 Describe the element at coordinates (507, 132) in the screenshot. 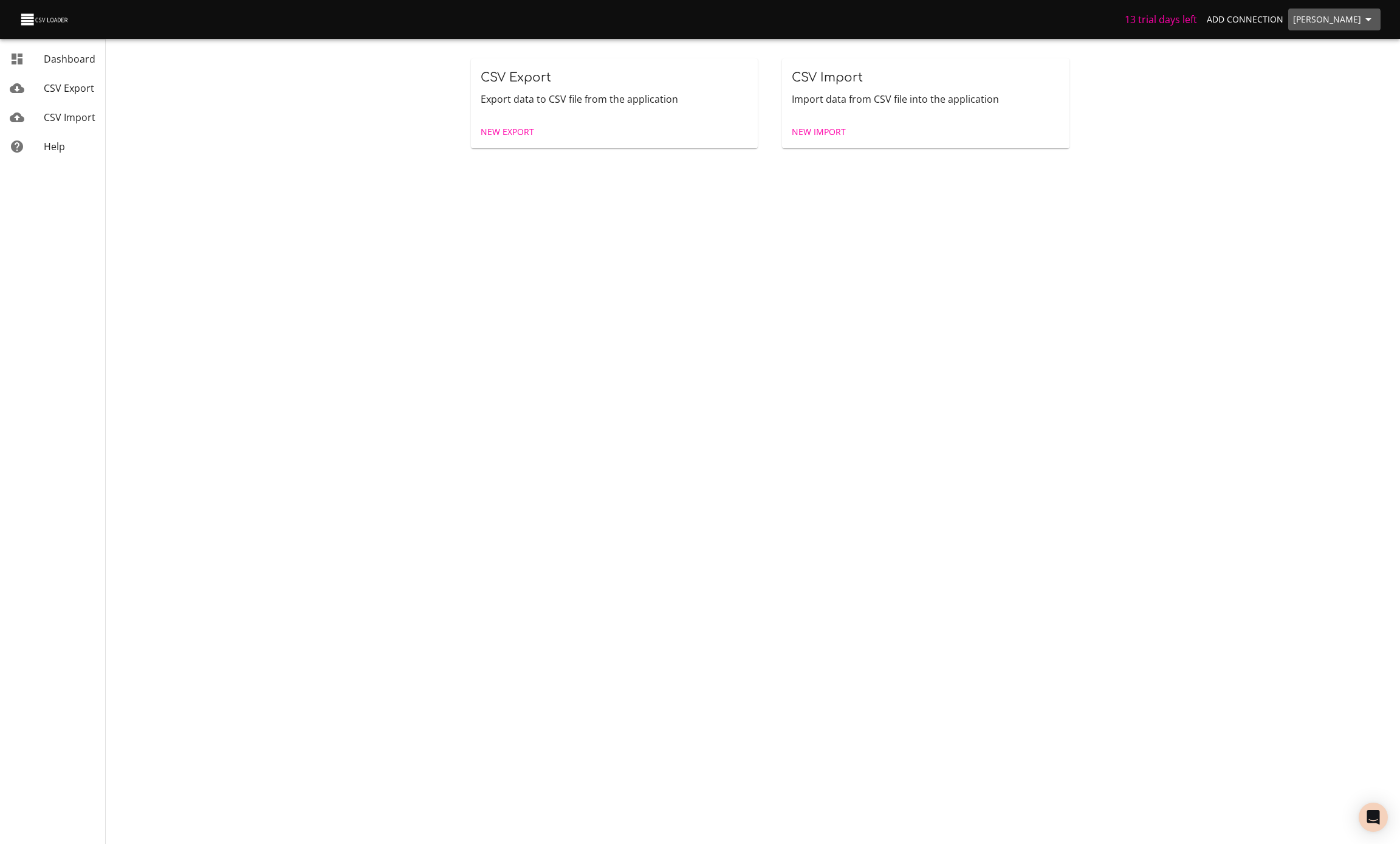

I see `a: New Export` at that location.